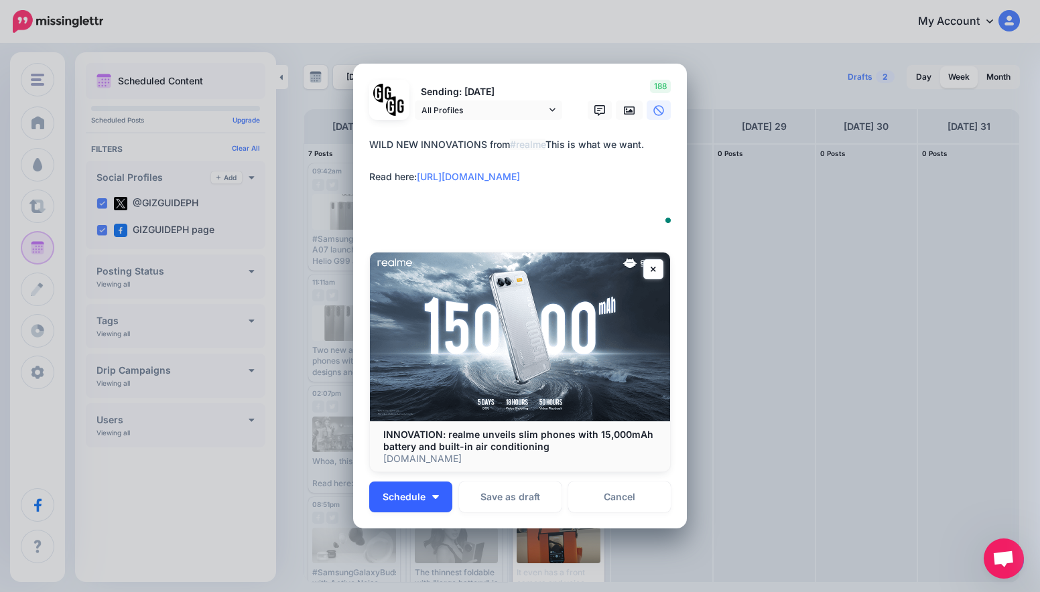  What do you see at coordinates (523, 161) in the screenshot?
I see `div: WILD NEW INNOVATIONS from This is what we want. Read here:` at bounding box center [523, 161].